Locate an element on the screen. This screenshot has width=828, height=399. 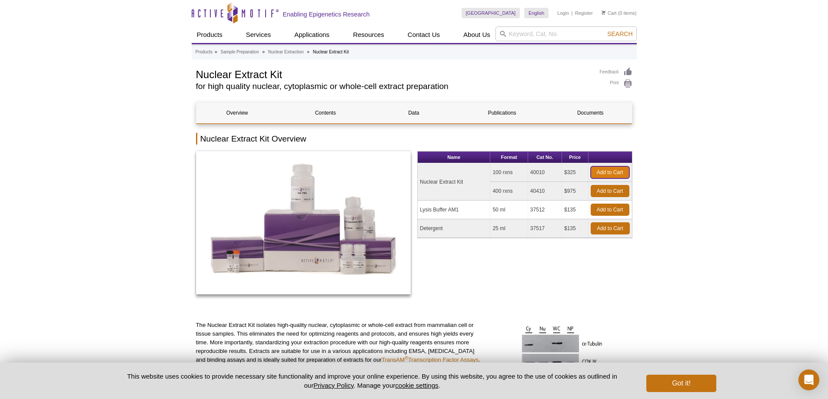
p: The Nuclear Extract Kit isolates high-quality nuclear, cytoplasmic or whole-cell extract from mam... is located at coordinates (339, 343).